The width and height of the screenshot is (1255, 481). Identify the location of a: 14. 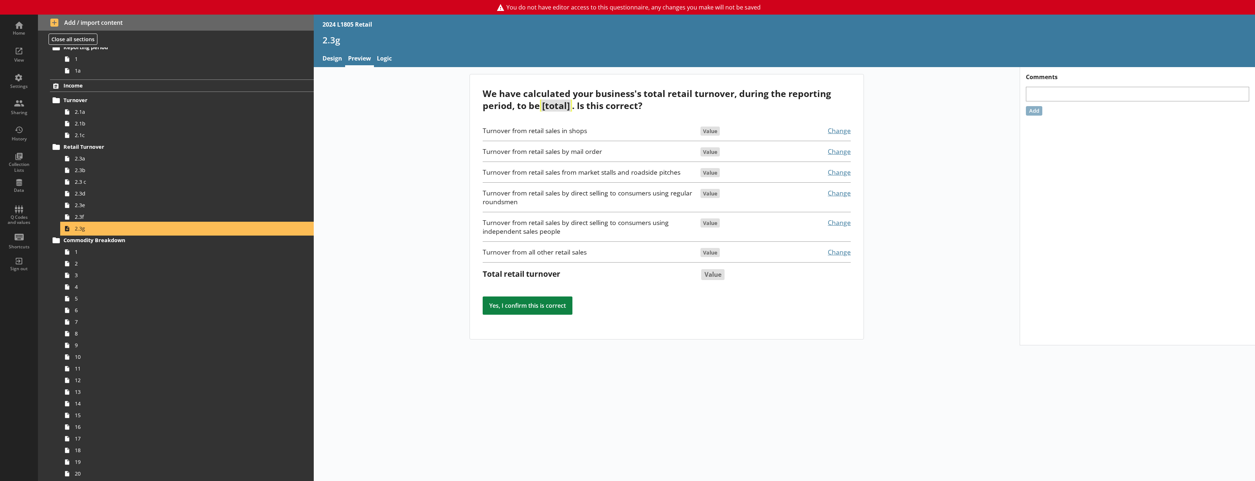
(187, 404).